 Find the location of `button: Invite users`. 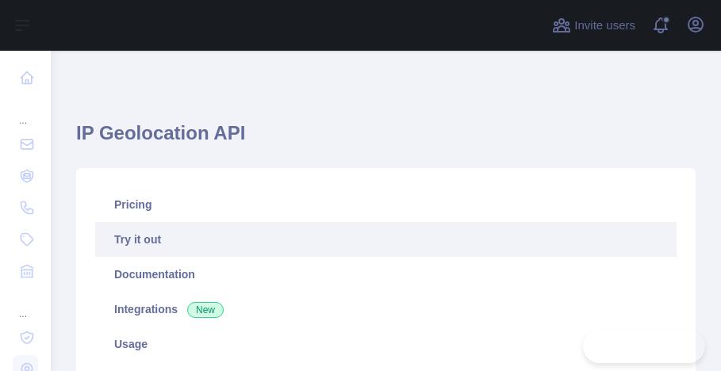

button: Invite users is located at coordinates (593, 25).